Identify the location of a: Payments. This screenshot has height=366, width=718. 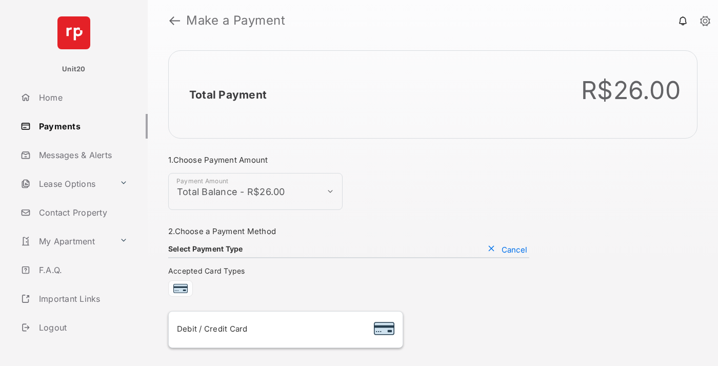
(82, 126).